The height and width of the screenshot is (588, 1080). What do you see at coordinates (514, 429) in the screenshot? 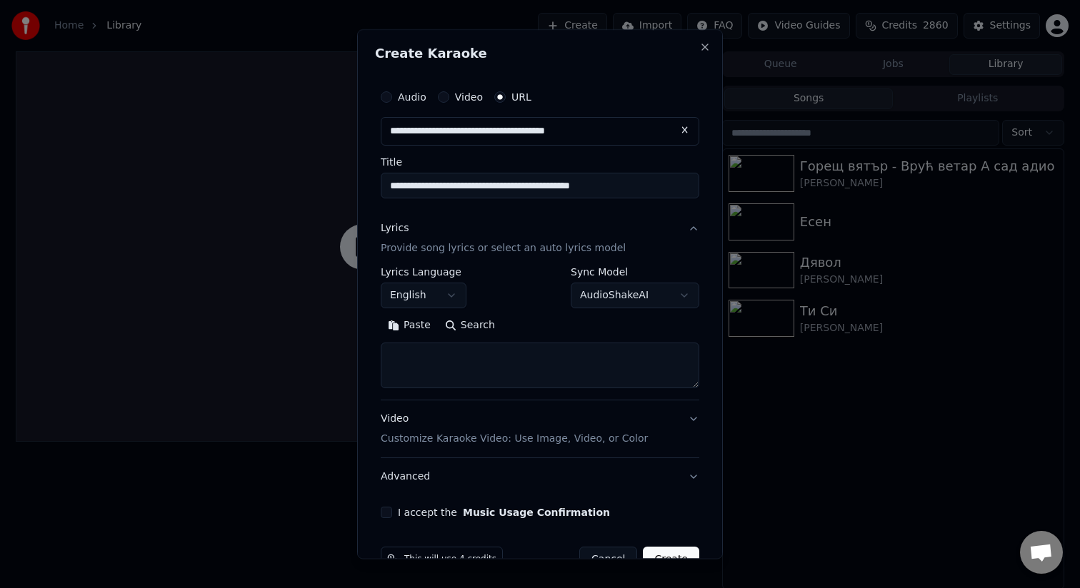
I see `div: Video` at bounding box center [514, 429].